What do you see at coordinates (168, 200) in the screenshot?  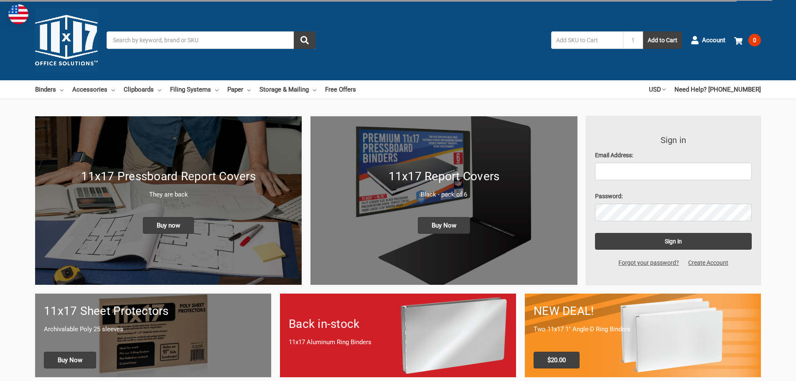 I see `a: New 11x17 Pressboard Binders 11x17 Pressboard Report Covers They are back Buy now` at bounding box center [168, 200].